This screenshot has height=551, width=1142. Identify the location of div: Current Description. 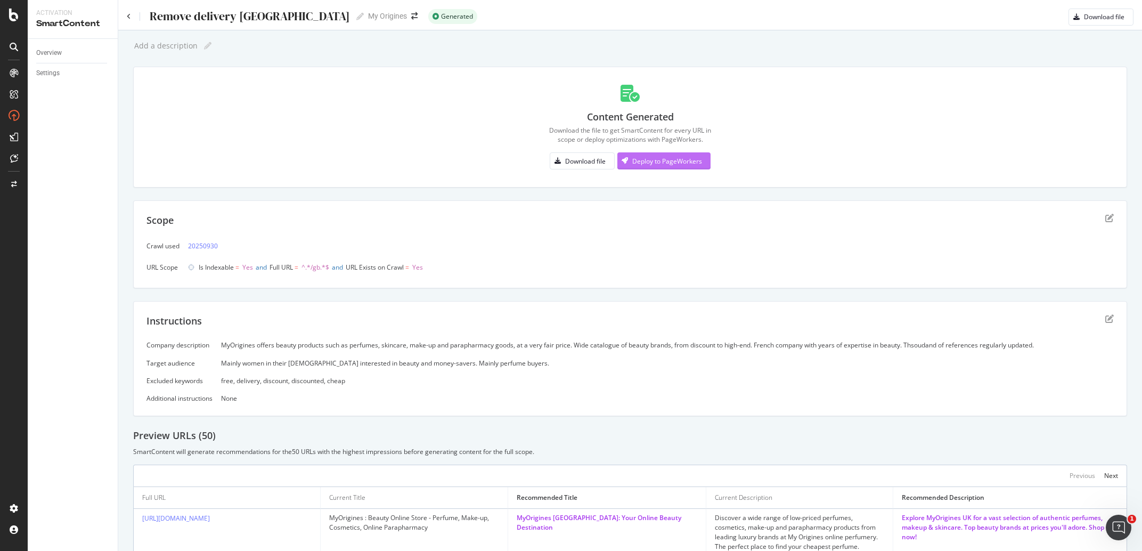
(744, 498).